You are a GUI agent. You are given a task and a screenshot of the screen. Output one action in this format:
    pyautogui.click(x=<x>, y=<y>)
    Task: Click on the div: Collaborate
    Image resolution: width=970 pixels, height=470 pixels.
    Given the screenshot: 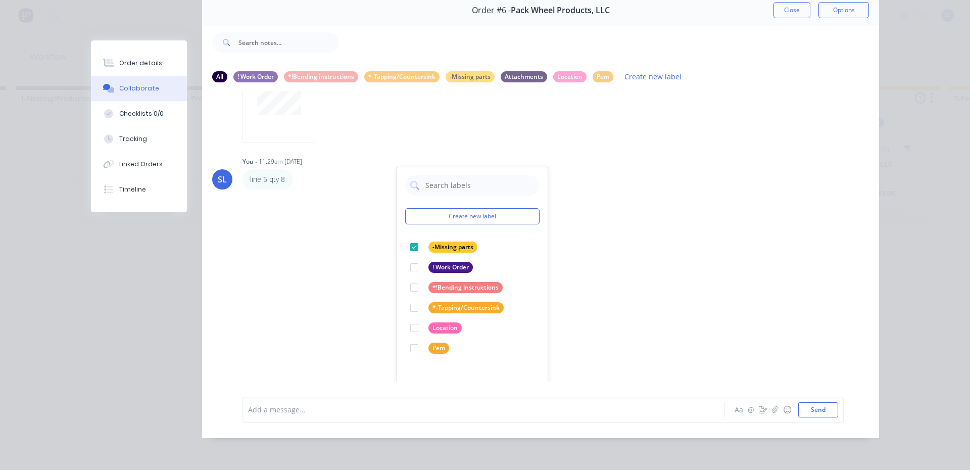 What is the action you would take?
    pyautogui.click(x=139, y=88)
    